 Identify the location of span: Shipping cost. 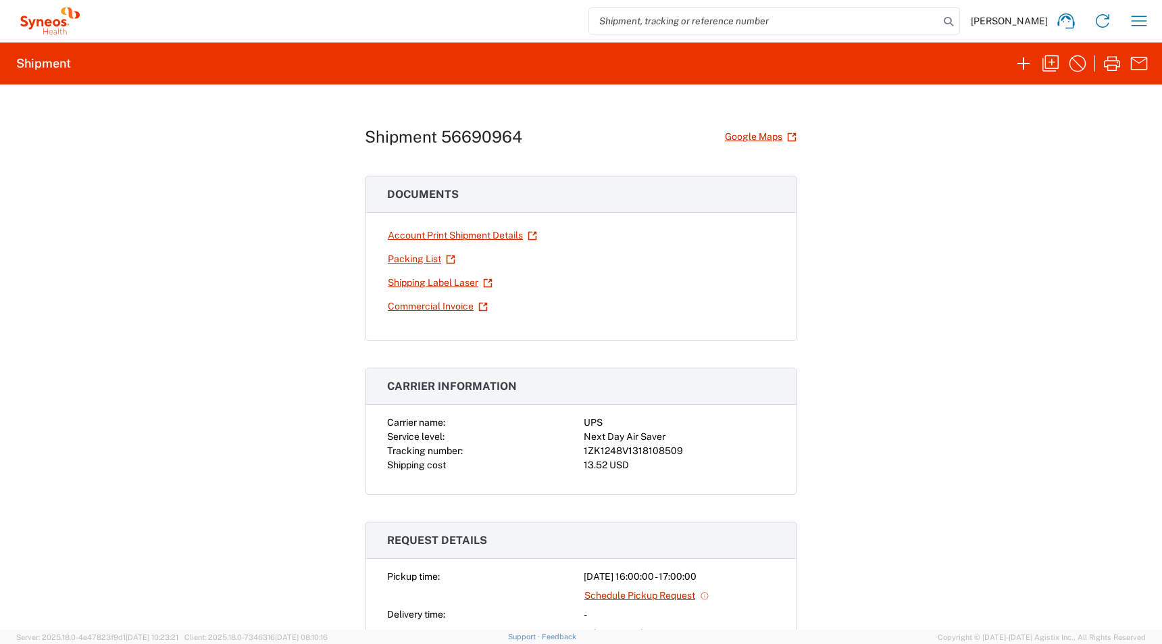
(416, 465).